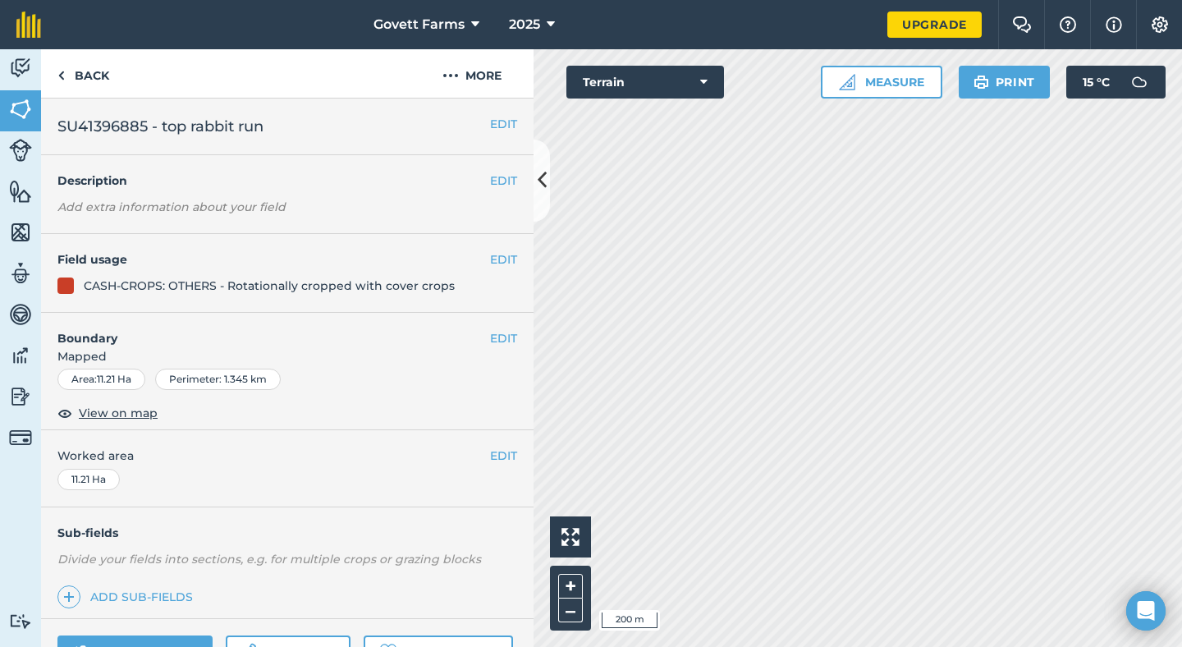 The height and width of the screenshot is (647, 1182). Describe the element at coordinates (265, 330) in the screenshot. I see `h4: Boundary` at that location.